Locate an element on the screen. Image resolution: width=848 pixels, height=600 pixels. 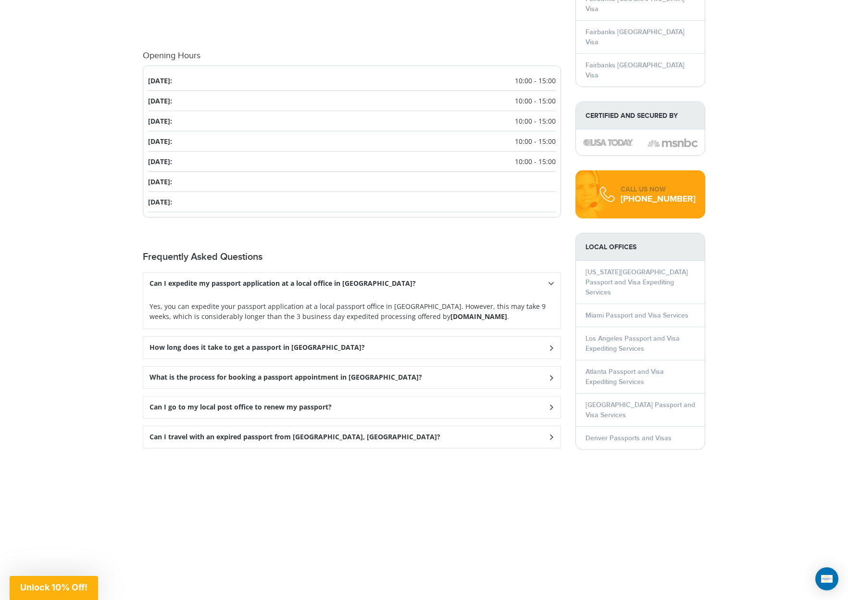
h3: Can I go to my local post office to renew my passport? is located at coordinates (240, 407).